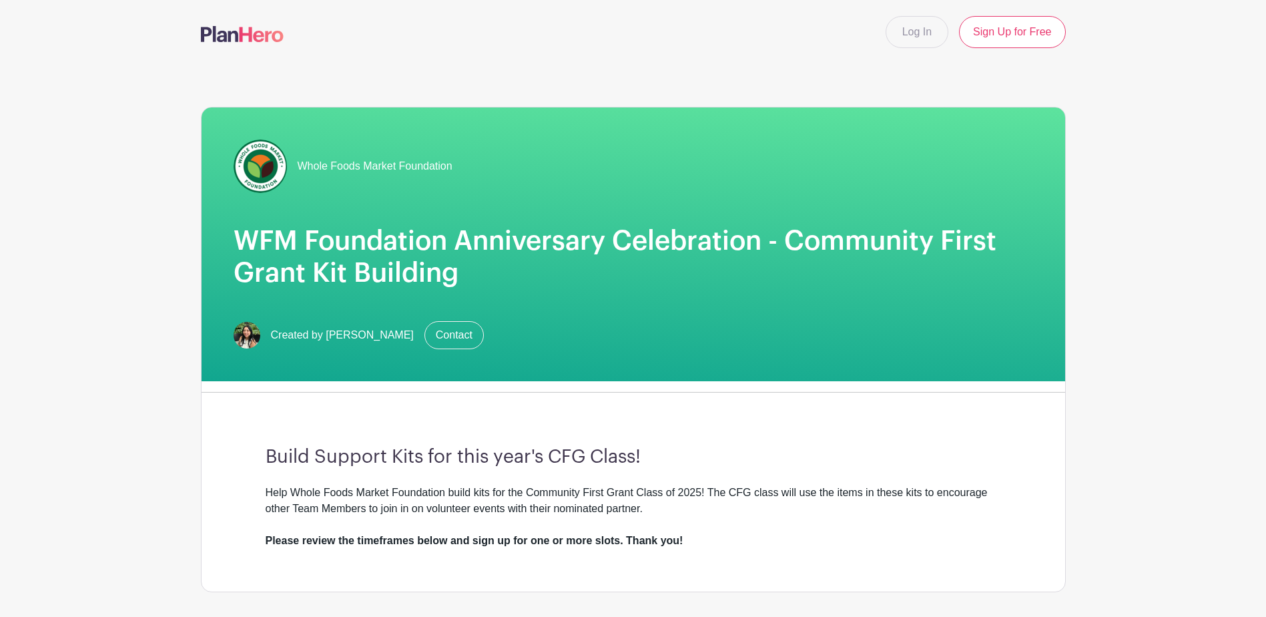 This screenshot has width=1266, height=617. I want to click on a: Contact, so click(454, 335).